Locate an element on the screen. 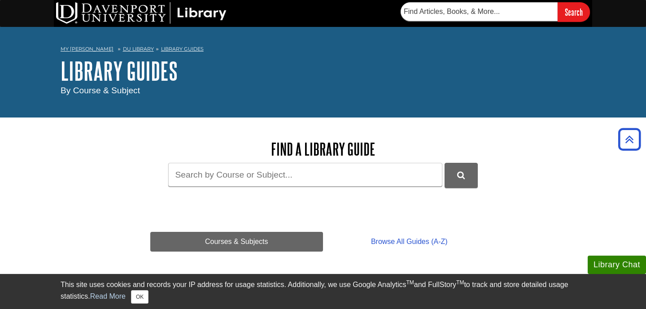 Image resolution: width=646 pixels, height=309 pixels. a: Courses & Subjects is located at coordinates (236, 242).